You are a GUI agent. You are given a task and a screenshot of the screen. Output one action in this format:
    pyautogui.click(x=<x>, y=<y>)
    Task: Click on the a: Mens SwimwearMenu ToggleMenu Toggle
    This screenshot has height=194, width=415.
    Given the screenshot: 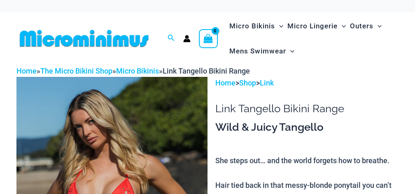 What is the action you would take?
    pyautogui.click(x=262, y=51)
    